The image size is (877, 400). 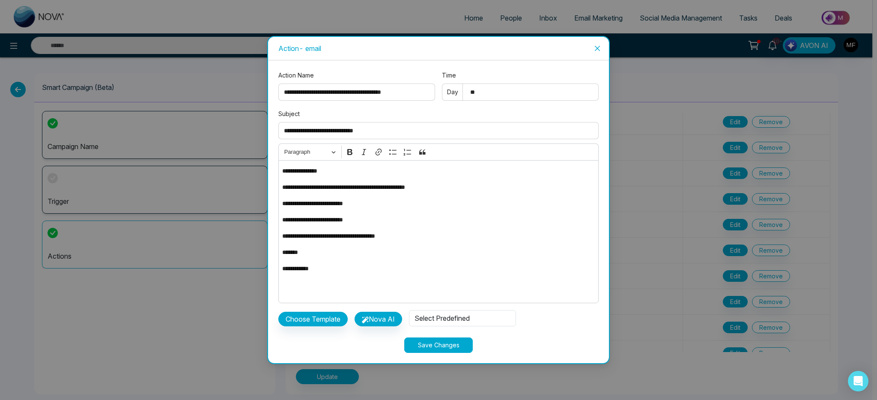 I want to click on span: Paragraph, so click(x=307, y=152).